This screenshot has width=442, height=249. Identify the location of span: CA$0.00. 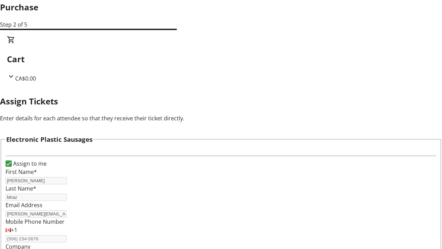
(26, 78).